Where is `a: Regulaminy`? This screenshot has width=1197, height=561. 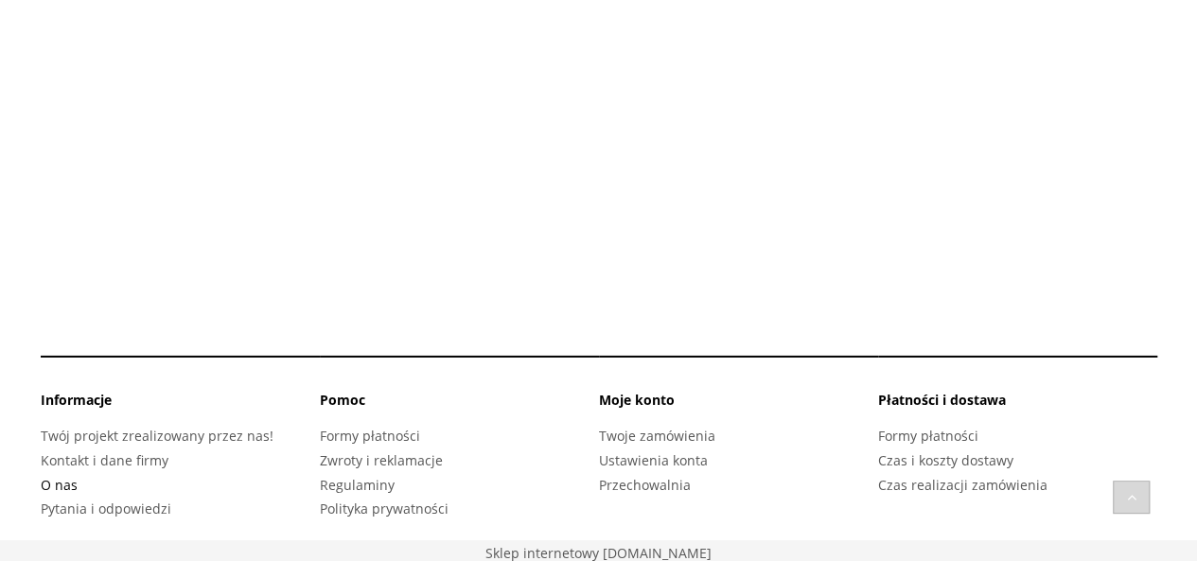 a: Regulaminy is located at coordinates (357, 484).